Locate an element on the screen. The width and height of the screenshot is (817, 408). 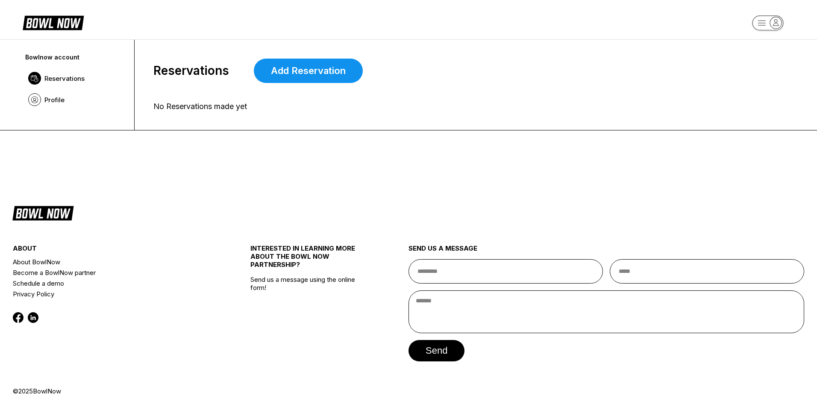
a: Schedule a demo is located at coordinates (112, 283).